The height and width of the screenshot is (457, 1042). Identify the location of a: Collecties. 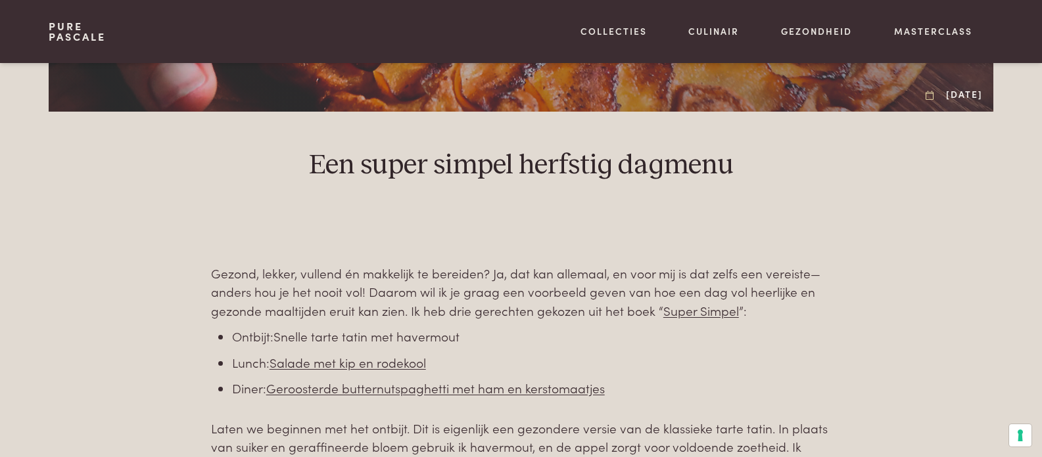
(613, 31).